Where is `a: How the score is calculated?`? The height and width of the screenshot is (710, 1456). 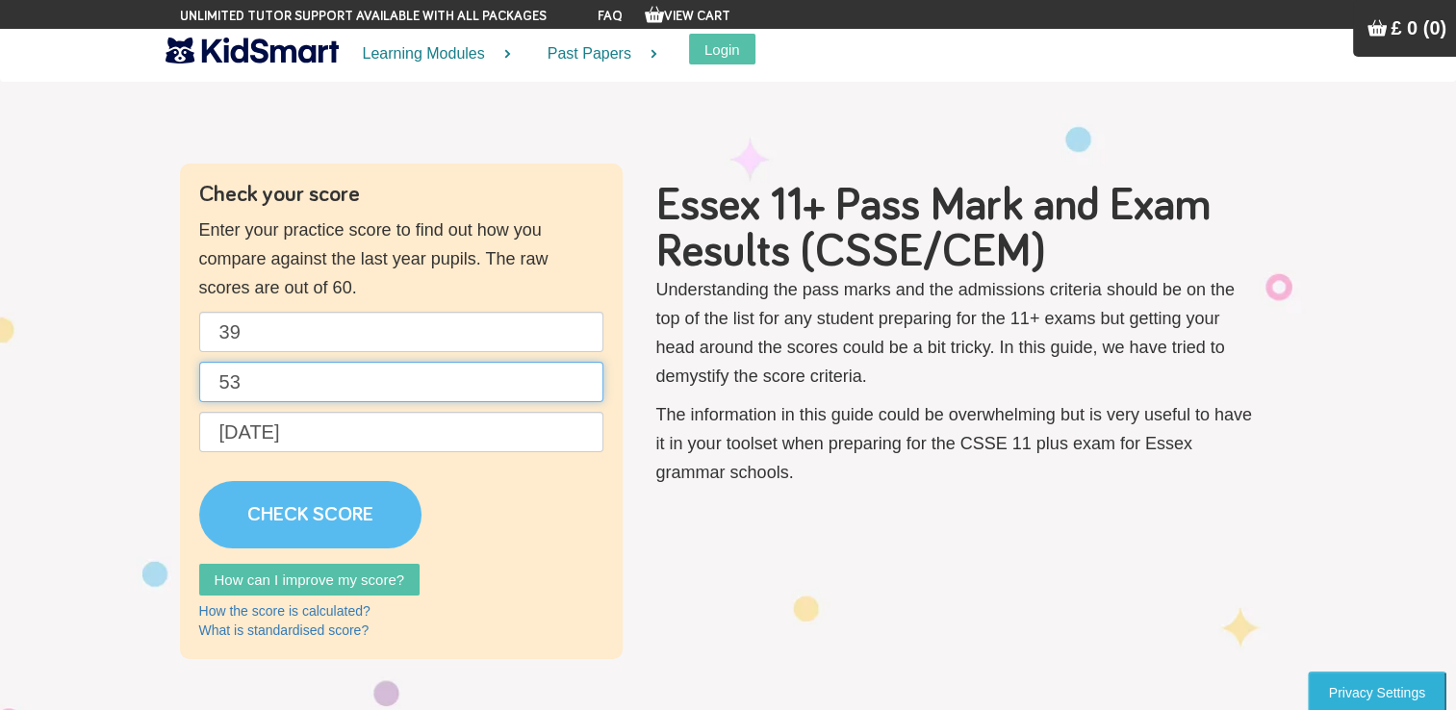 a: How the score is calculated? is located at coordinates (285, 611).